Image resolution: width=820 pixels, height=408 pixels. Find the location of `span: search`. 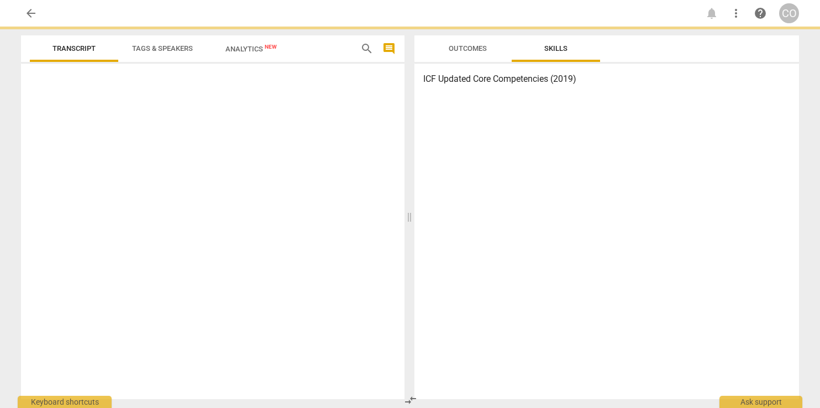

span: search is located at coordinates (367, 49).